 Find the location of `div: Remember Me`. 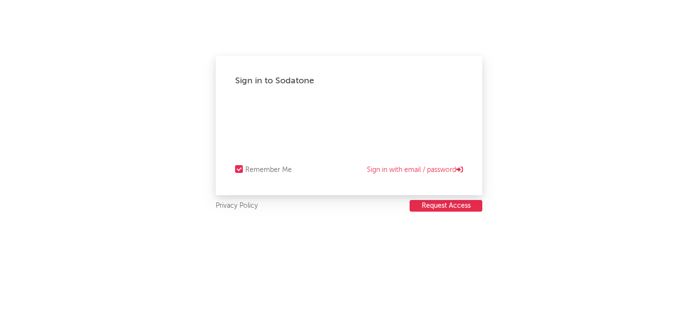

div: Remember Me is located at coordinates (269, 170).